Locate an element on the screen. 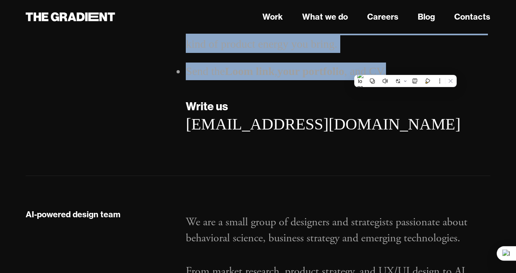 The width and height of the screenshot is (516, 273). li: We want to see how you think, how you structure things, and what kind of product energy you bring. is located at coordinates (338, 35).